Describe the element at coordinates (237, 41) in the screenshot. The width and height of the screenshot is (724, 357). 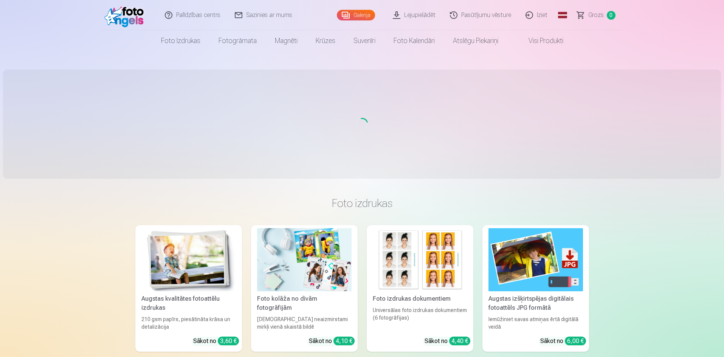
I see `a: Fotogrāmata` at that location.